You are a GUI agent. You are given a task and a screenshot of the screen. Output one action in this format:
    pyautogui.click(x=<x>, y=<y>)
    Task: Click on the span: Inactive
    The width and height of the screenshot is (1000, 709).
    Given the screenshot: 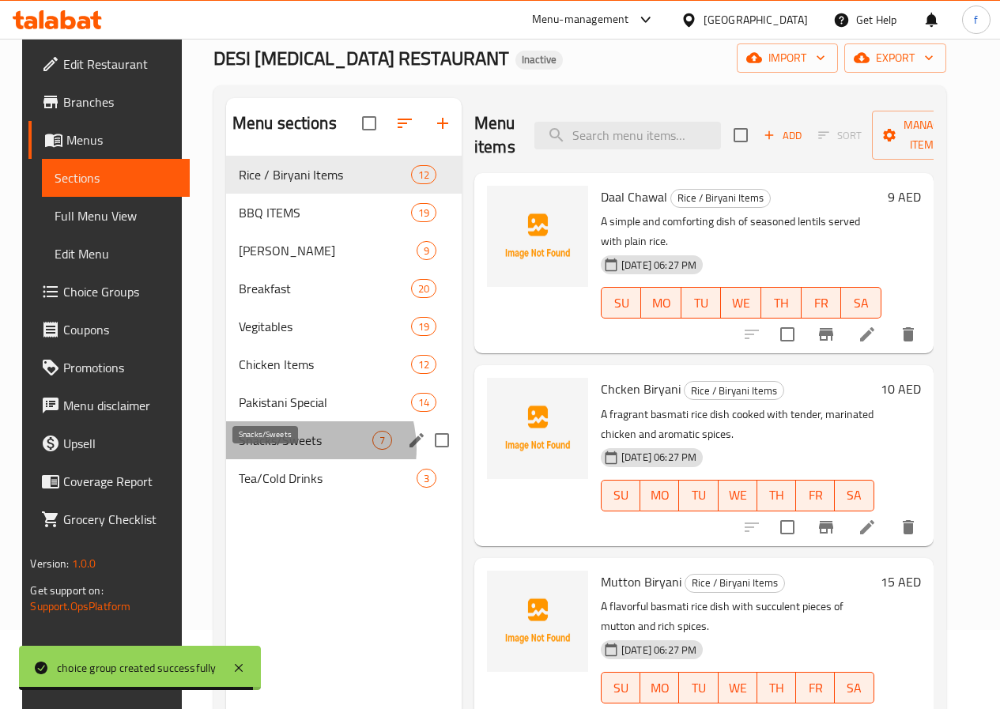 What is the action you would take?
    pyautogui.click(x=539, y=59)
    